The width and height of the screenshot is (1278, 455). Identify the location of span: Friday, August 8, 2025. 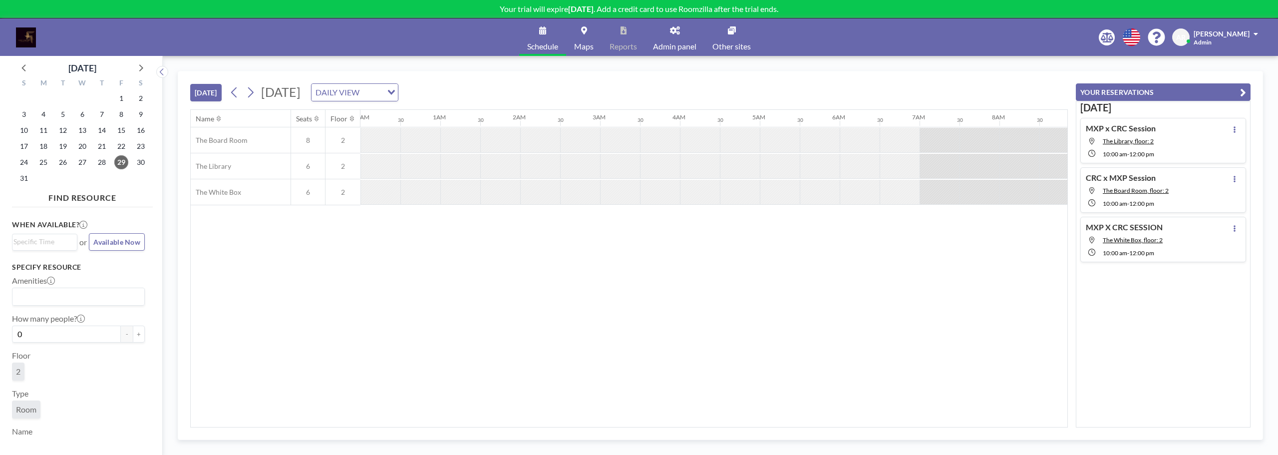
(121, 114).